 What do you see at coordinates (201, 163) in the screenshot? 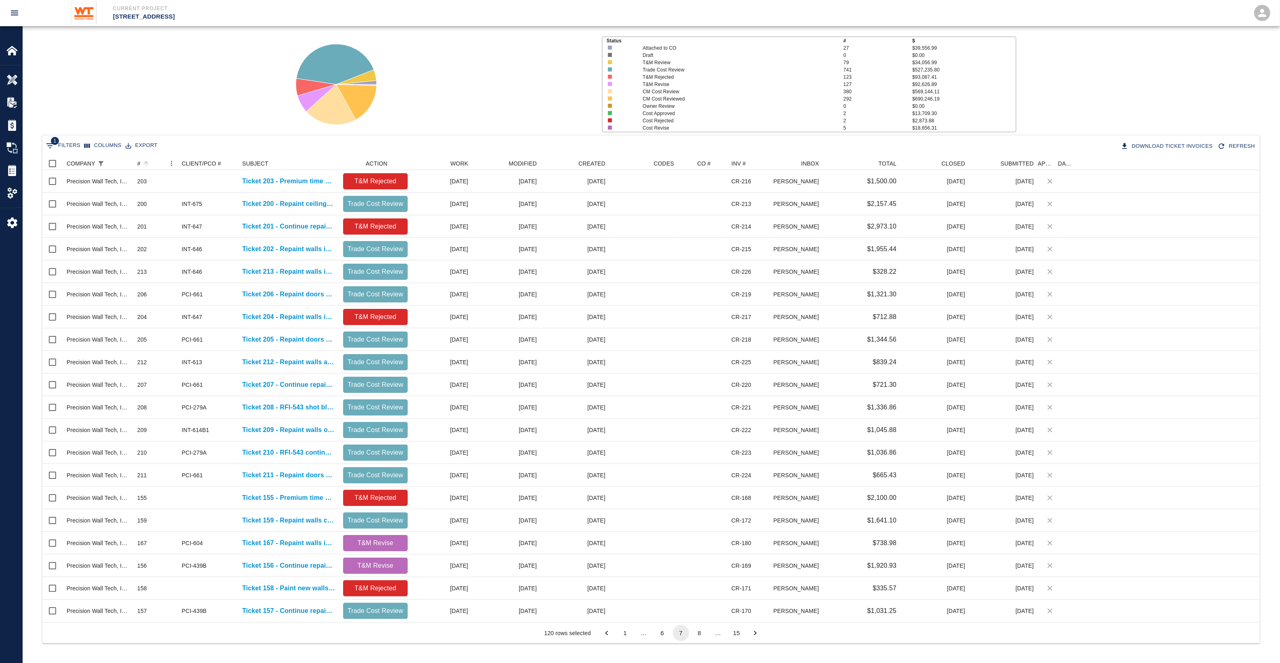
I see `div: CLIENT/PCO #` at bounding box center [201, 163].